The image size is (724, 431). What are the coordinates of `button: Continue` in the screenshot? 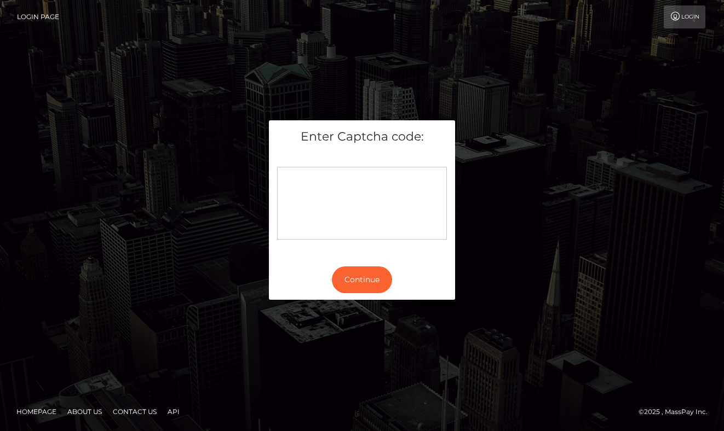 It's located at (362, 280).